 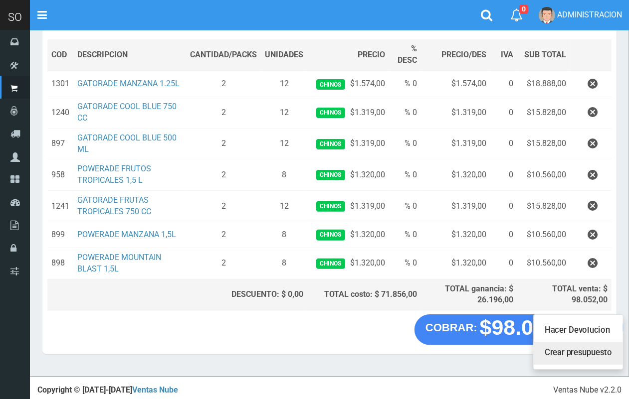 I want to click on span: CRIPCION, so click(x=110, y=54).